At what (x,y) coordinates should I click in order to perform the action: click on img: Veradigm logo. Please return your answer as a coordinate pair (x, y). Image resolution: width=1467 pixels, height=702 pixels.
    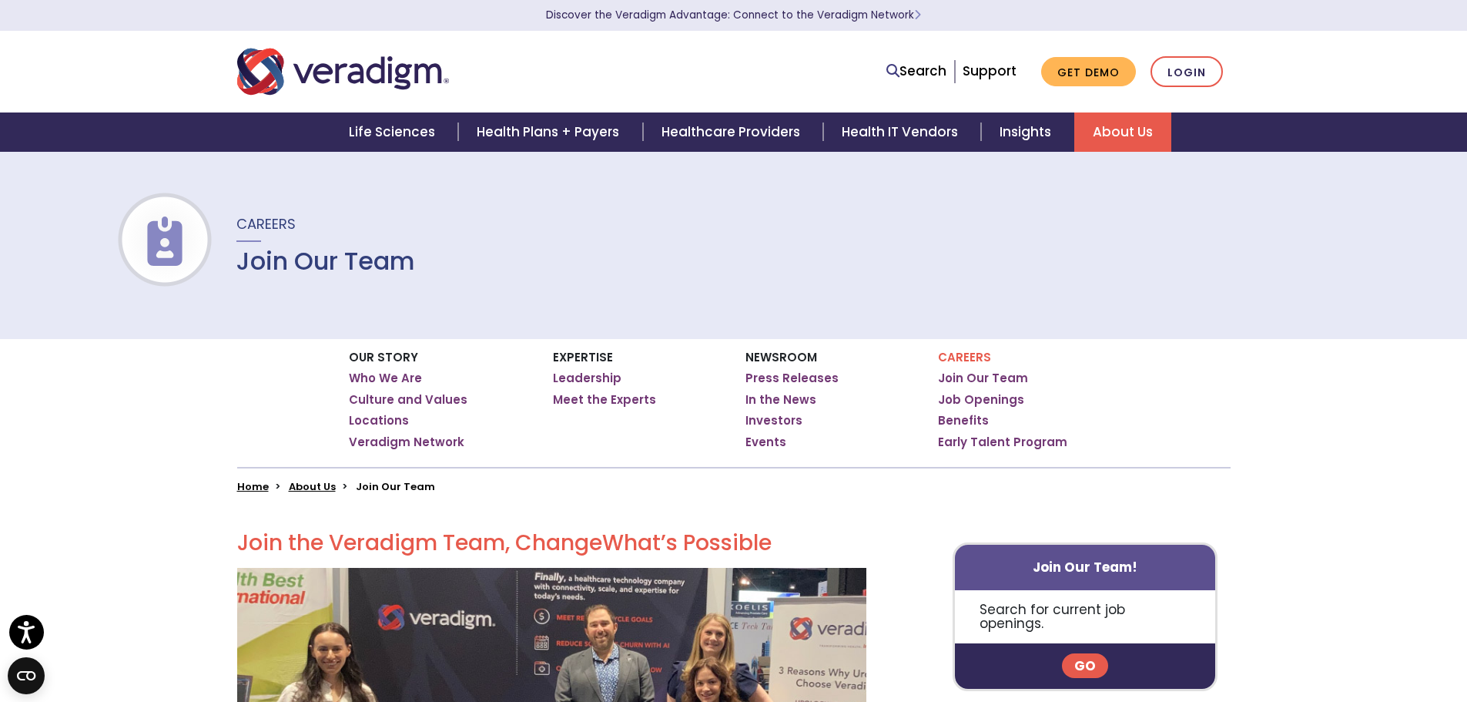
    Looking at the image, I should click on (343, 72).